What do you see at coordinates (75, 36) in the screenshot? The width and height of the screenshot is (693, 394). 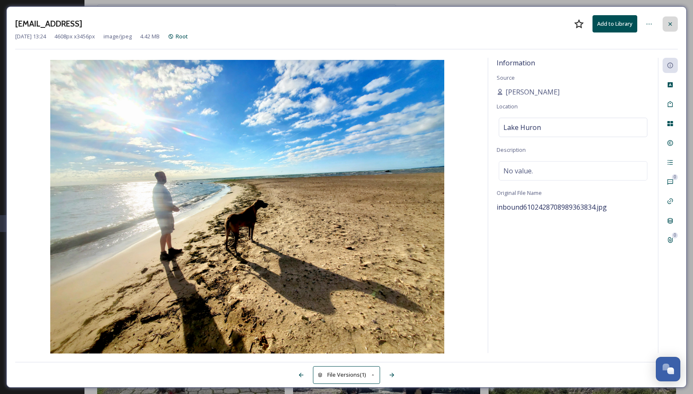 I see `span: 4608 px x 3456 px` at bounding box center [75, 36].